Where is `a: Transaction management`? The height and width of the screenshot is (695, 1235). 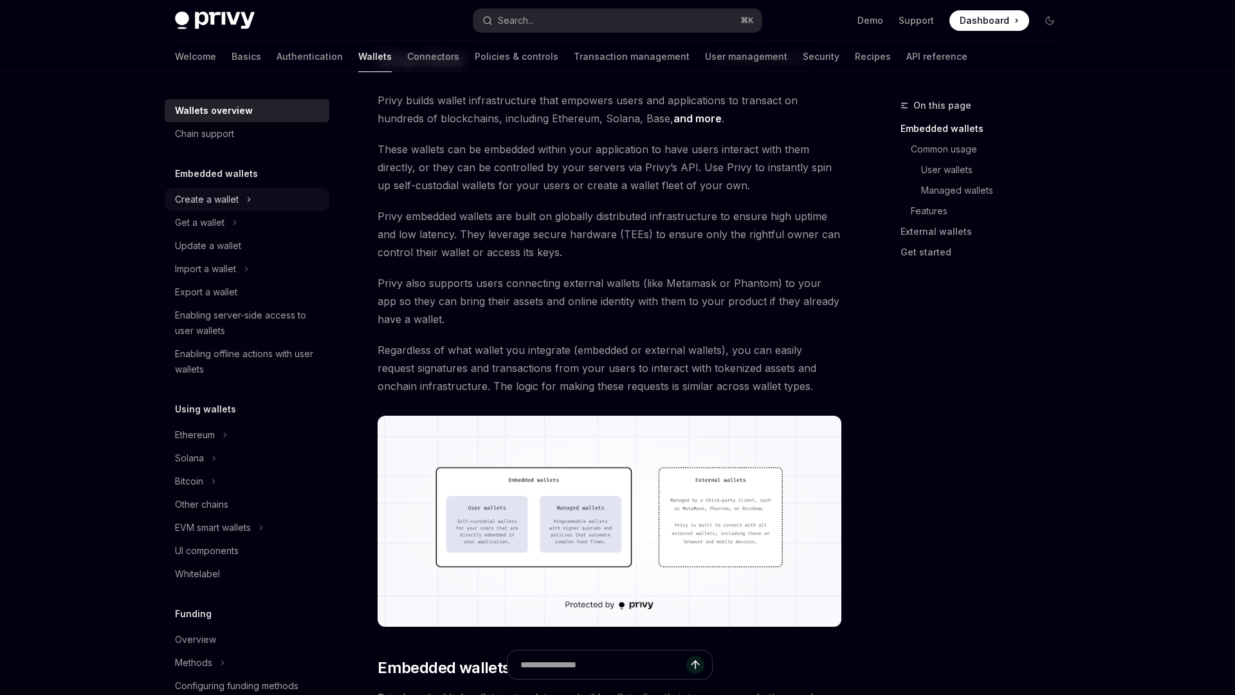
a: Transaction management is located at coordinates (632, 57).